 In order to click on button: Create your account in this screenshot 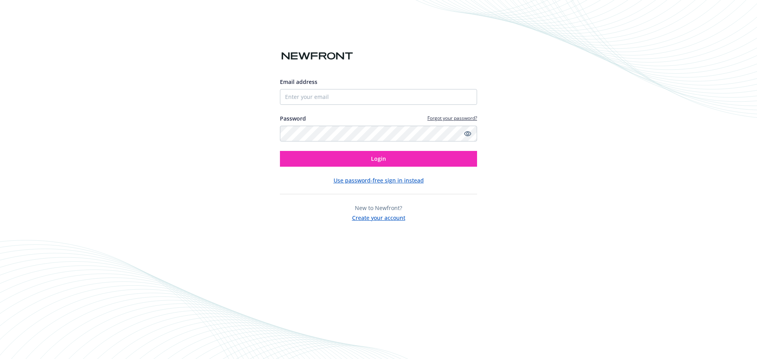, I will do `click(379, 217)`.